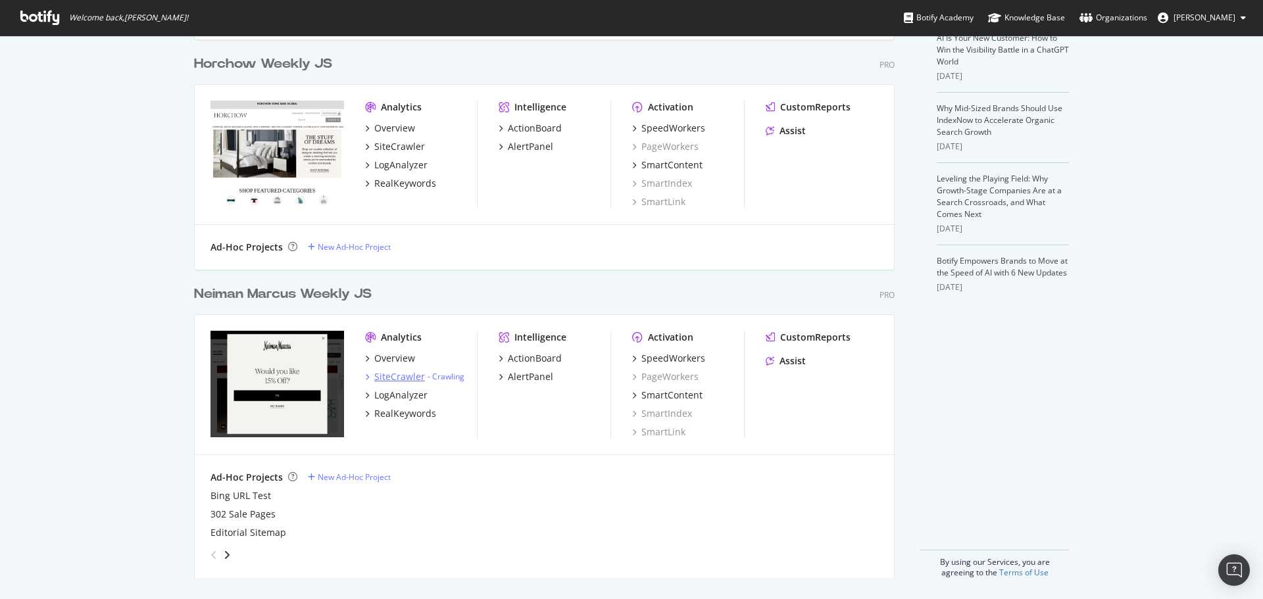 This screenshot has width=1263, height=599. I want to click on div: Editorial Sitemap, so click(248, 533).